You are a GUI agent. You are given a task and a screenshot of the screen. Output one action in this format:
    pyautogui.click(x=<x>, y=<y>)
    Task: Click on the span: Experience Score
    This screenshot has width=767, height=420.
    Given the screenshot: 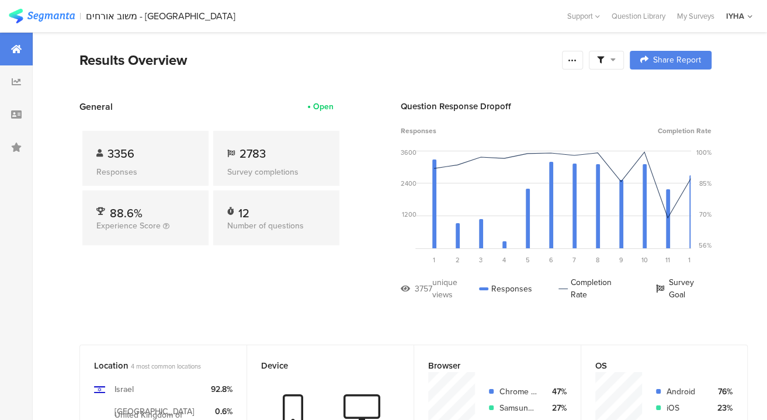 What is the action you would take?
    pyautogui.click(x=129, y=226)
    